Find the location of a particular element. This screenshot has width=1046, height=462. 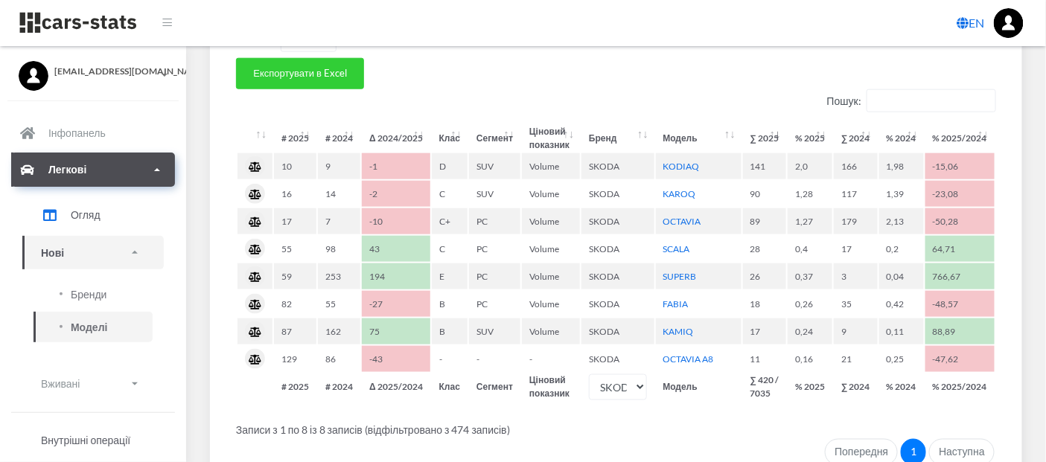

a: Моделі is located at coordinates (93, 327).